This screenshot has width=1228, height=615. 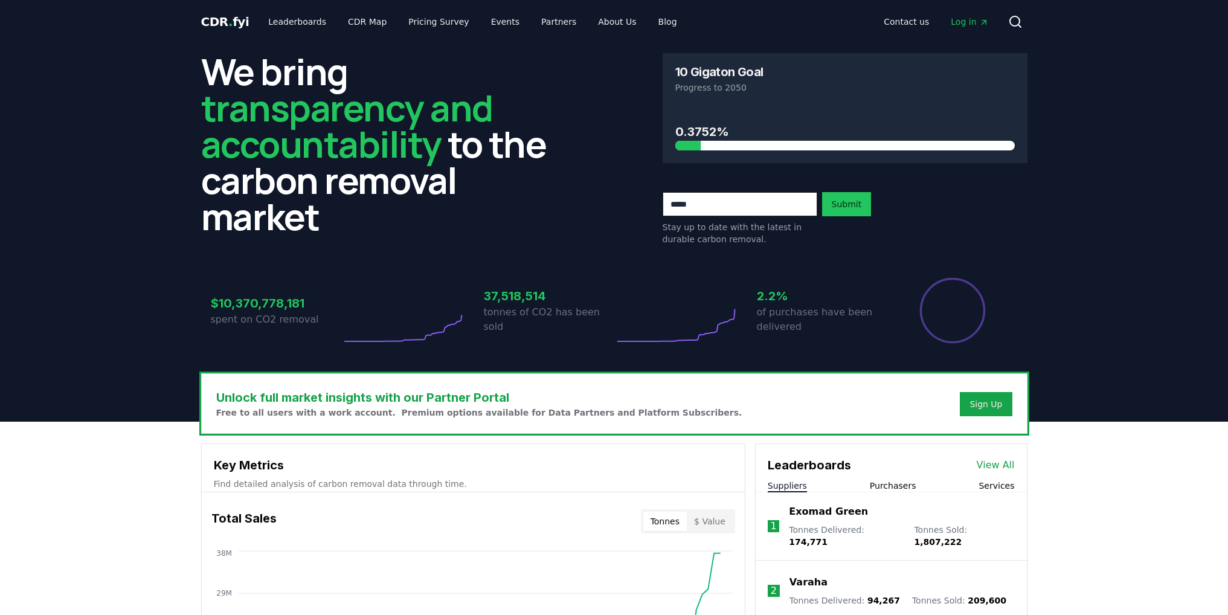 I want to click on div: Percentage of sales delivered, so click(x=952, y=310).